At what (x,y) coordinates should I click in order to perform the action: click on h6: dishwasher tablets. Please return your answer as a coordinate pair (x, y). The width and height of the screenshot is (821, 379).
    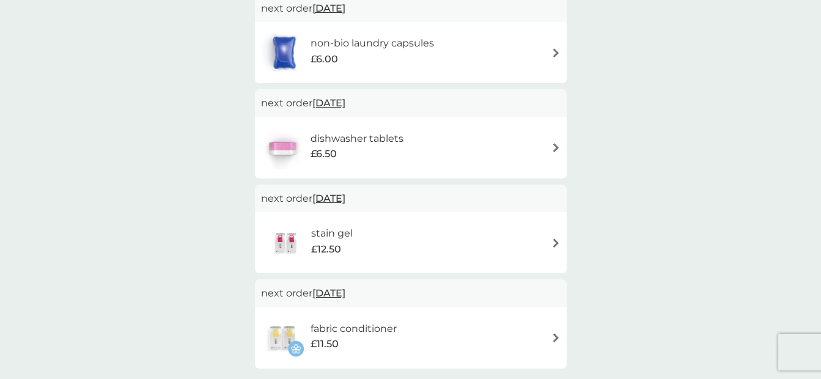
    Looking at the image, I should click on (357, 139).